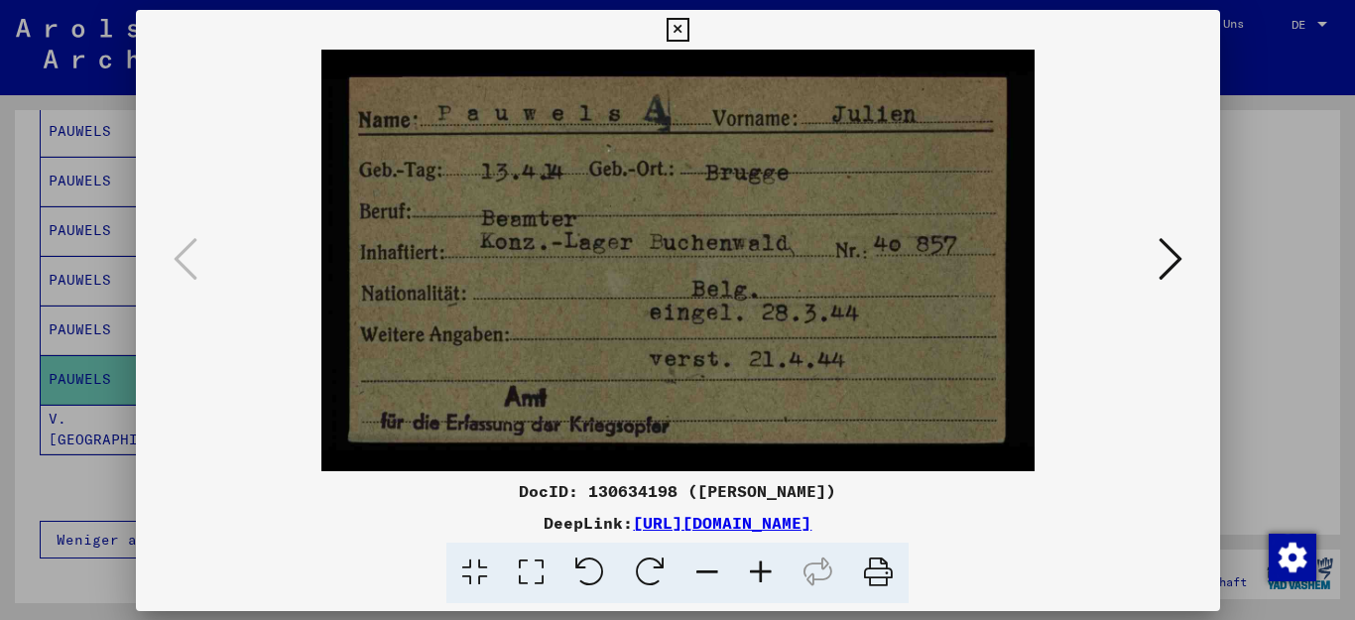 This screenshot has width=1355, height=620. I want to click on img: 001.jpg, so click(677, 260).